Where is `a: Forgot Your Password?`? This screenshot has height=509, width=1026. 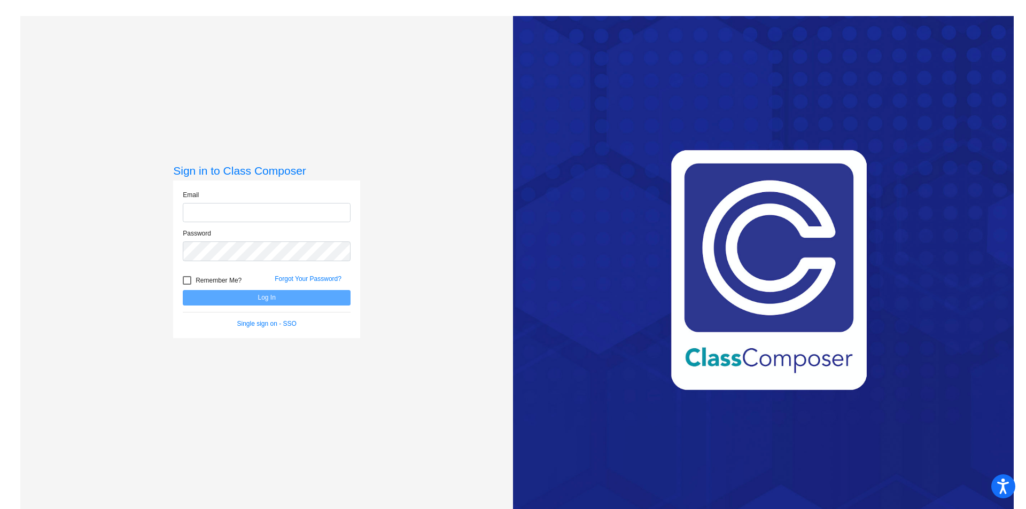
a: Forgot Your Password? is located at coordinates (308, 279).